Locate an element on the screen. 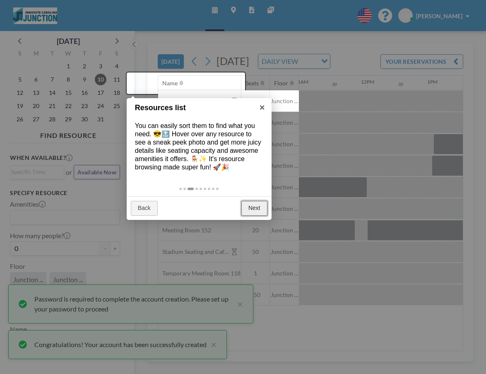 Image resolution: width=486 pixels, height=374 pixels. span: Junction ... is located at coordinates (285, 101).